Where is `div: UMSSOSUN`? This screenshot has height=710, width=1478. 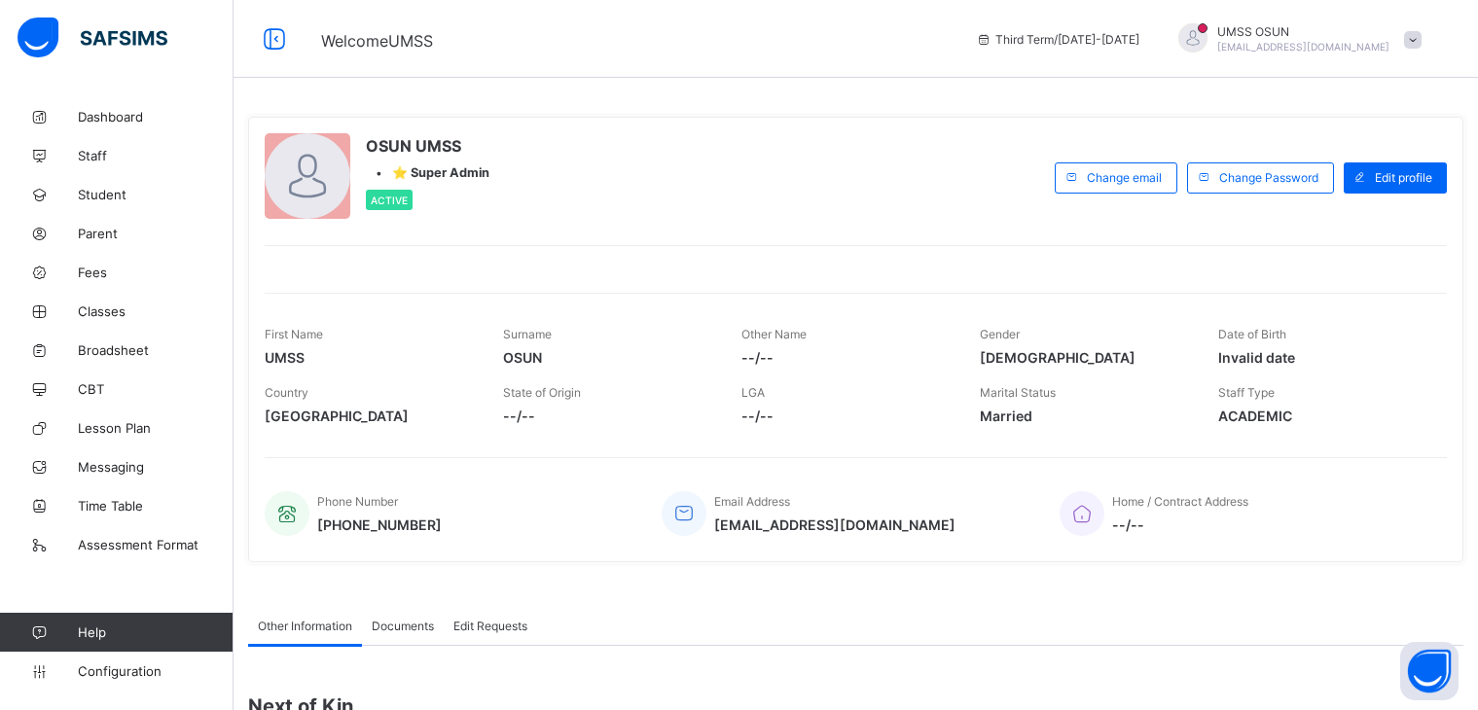
div: UMSSOSUN is located at coordinates (1295, 39).